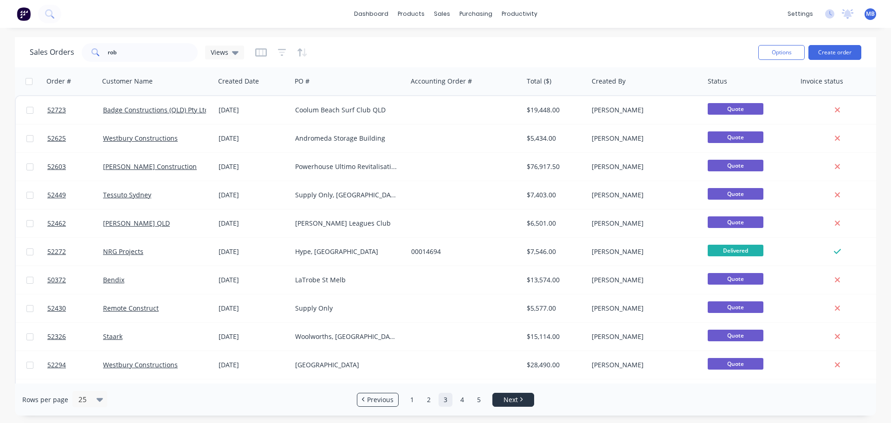 The height and width of the screenshot is (423, 891). Describe the element at coordinates (554, 280) in the screenshot. I see `div: $13,574.00` at that location.